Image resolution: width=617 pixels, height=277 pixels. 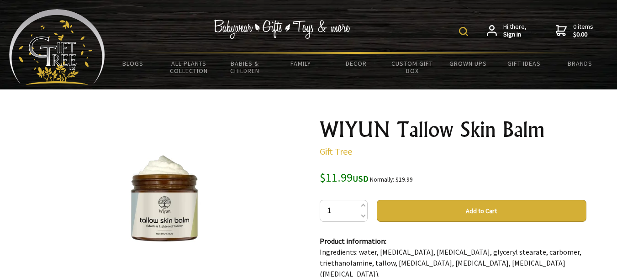 I want to click on img: product search, so click(x=464, y=32).